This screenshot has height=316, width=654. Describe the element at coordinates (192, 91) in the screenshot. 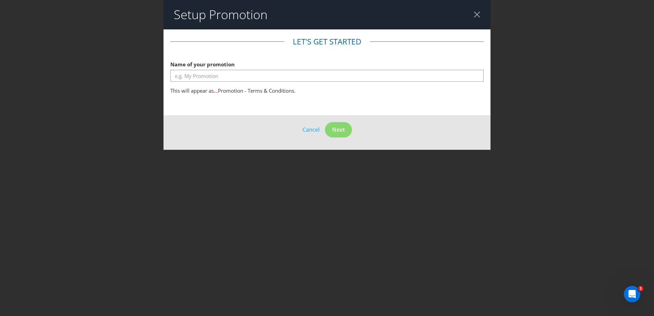

I see `span: This will appear as` at that location.